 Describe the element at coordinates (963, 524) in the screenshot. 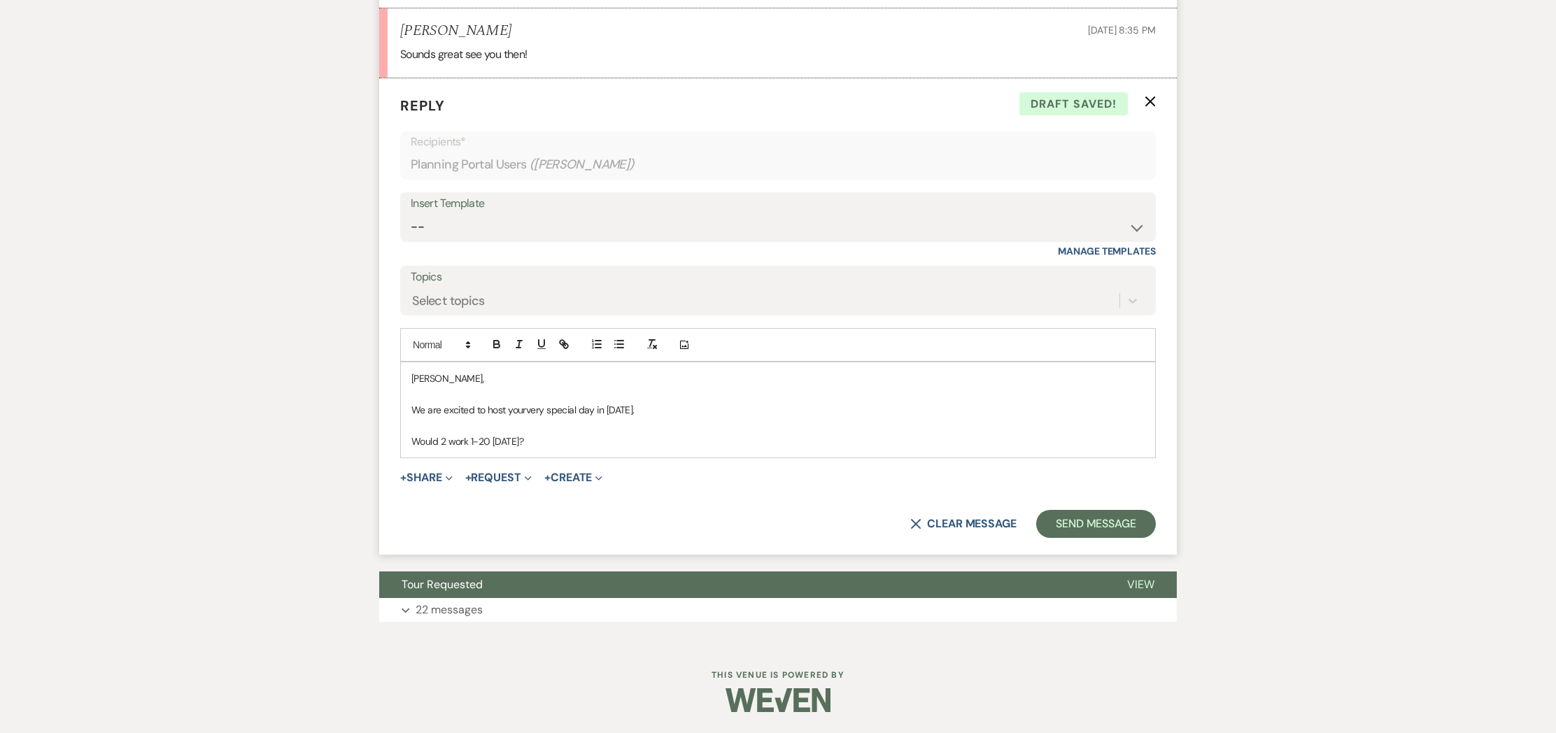

I see `button: Clear message` at that location.